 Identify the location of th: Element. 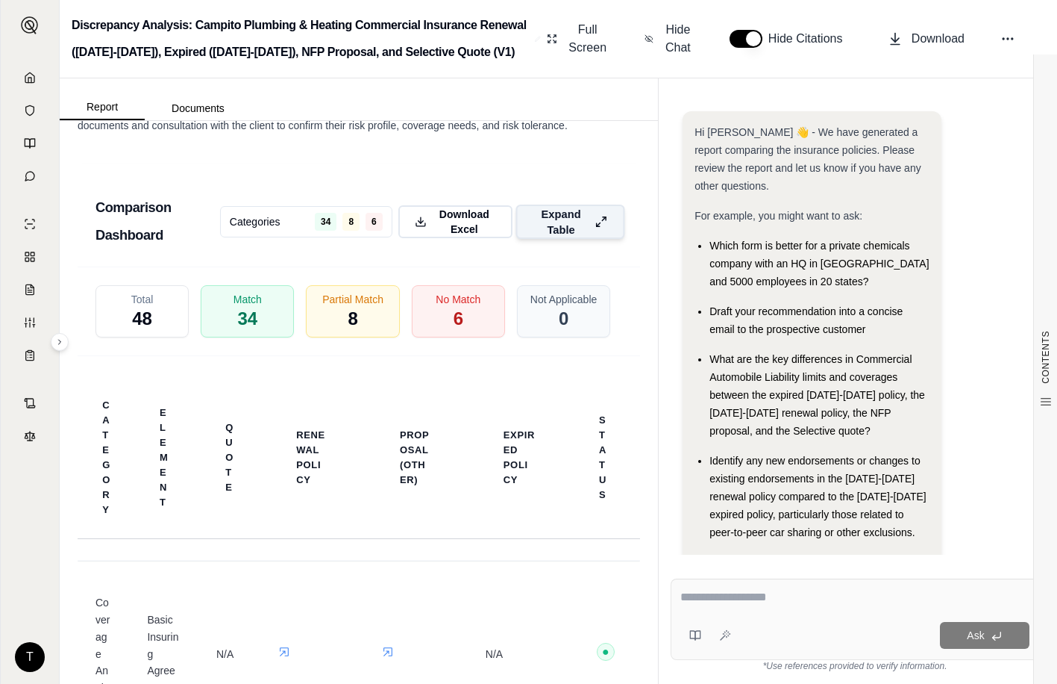
(163, 457).